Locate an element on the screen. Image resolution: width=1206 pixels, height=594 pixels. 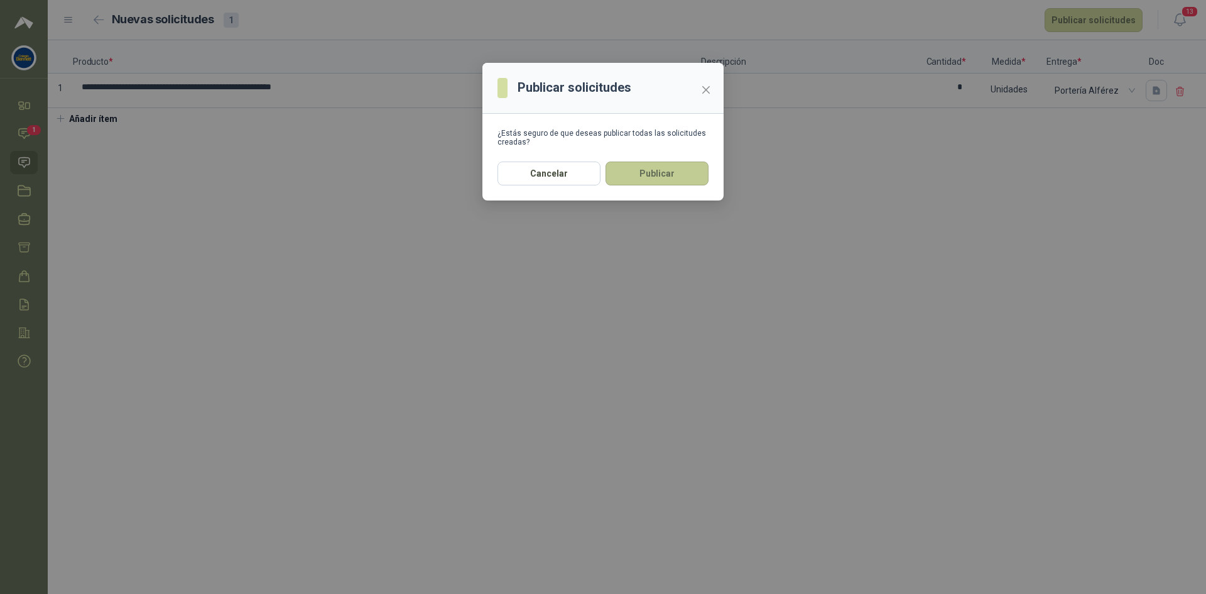
h3: Publicar solicitudes is located at coordinates (574, 87).